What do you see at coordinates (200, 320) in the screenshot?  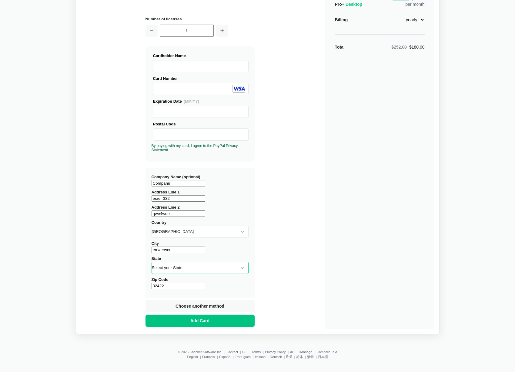 I see `button: Add Card` at bounding box center [200, 320].